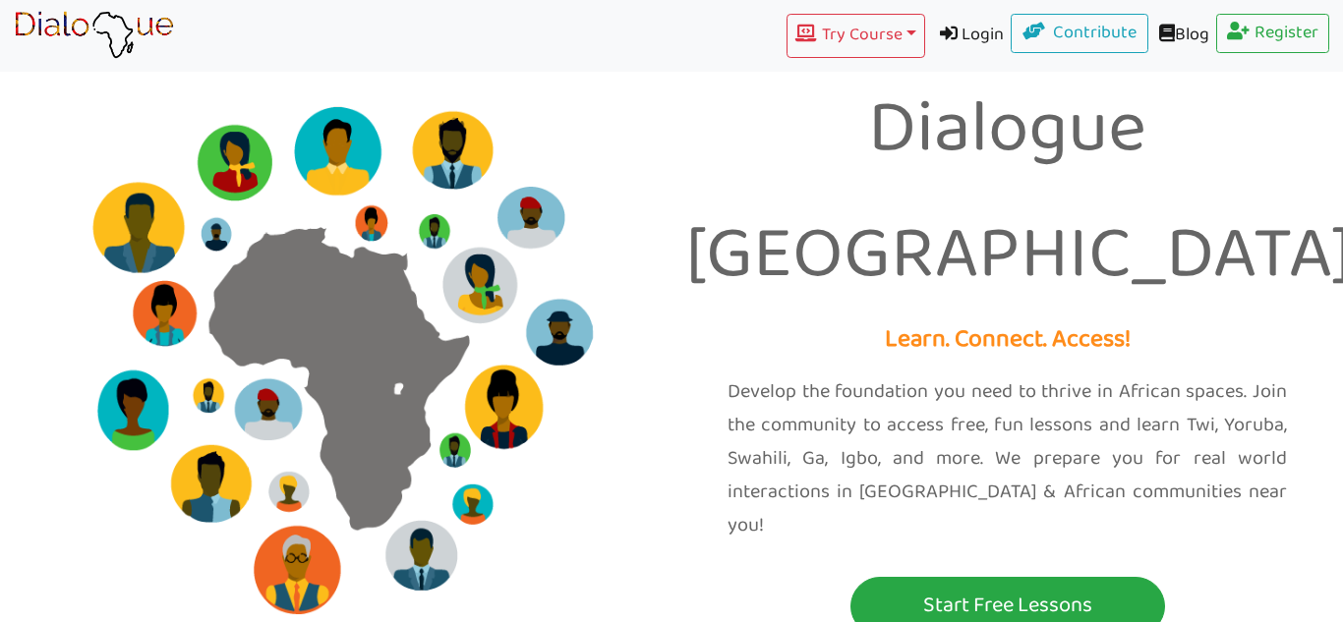 The image size is (1343, 622). I want to click on a: Blog, so click(1181, 35).